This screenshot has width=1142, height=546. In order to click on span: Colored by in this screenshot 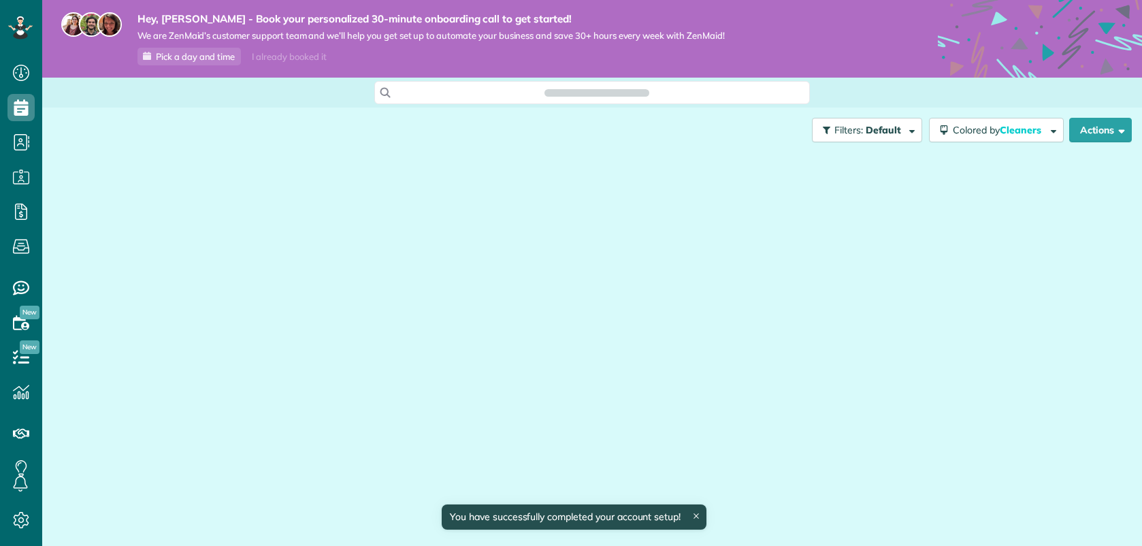, I will do `click(999, 130)`.